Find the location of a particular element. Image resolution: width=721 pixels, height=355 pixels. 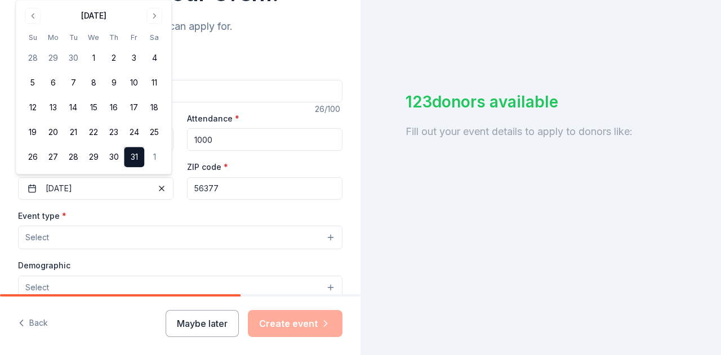

button: 4 is located at coordinates (154, 59).